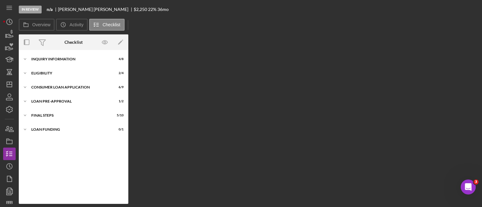  What do you see at coordinates (118, 87) in the screenshot?
I see `div: 6 / 9` at bounding box center [118, 87].